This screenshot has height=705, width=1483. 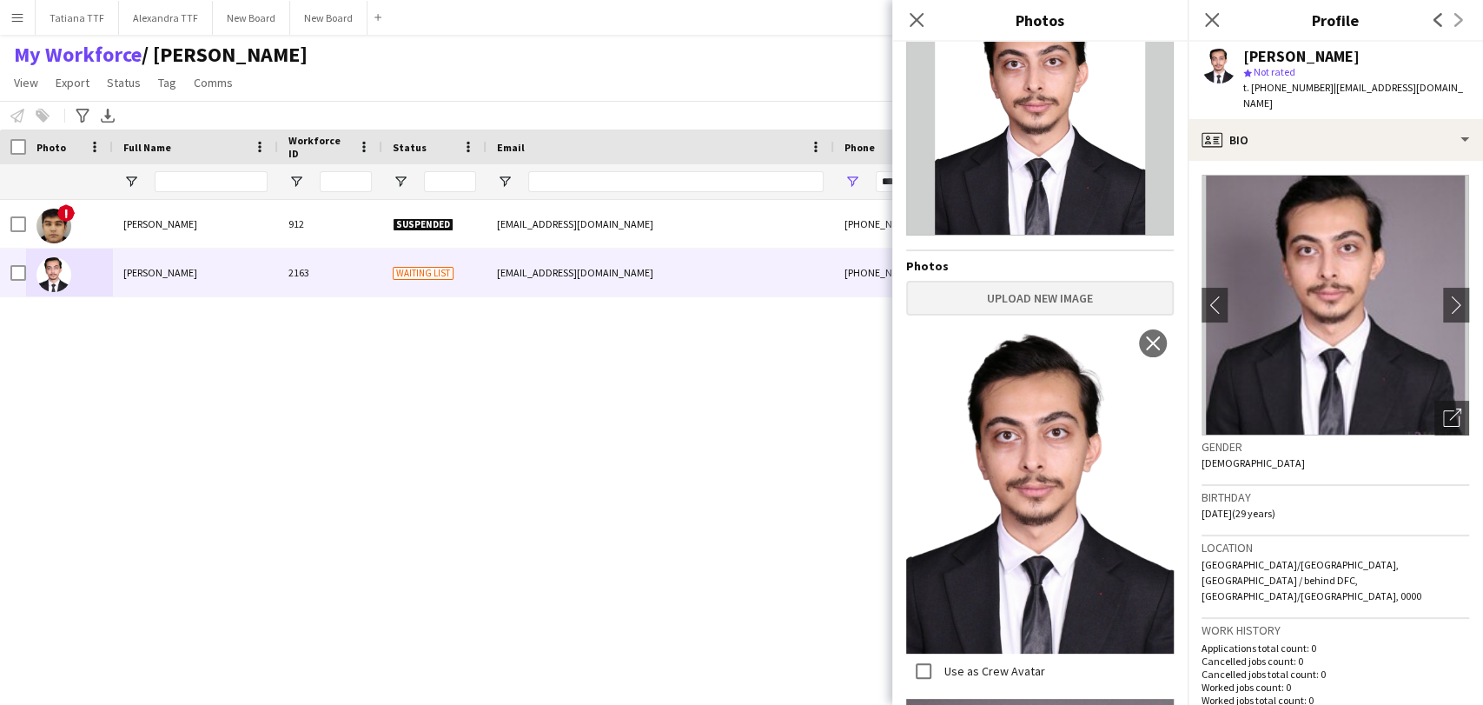 What do you see at coordinates (1336, 660) in the screenshot?
I see `p: Cancelled jobs count: 0` at bounding box center [1336, 660].